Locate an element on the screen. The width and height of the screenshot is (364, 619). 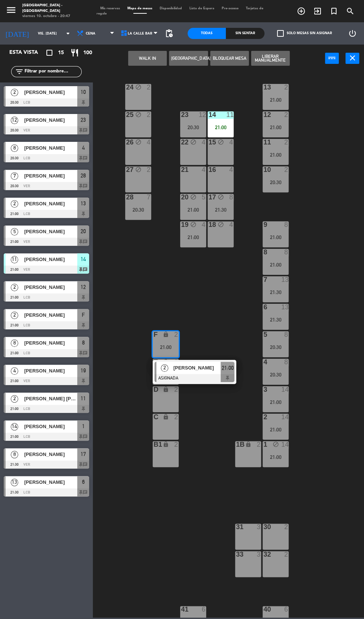
div: E is located at coordinates (153, 362).